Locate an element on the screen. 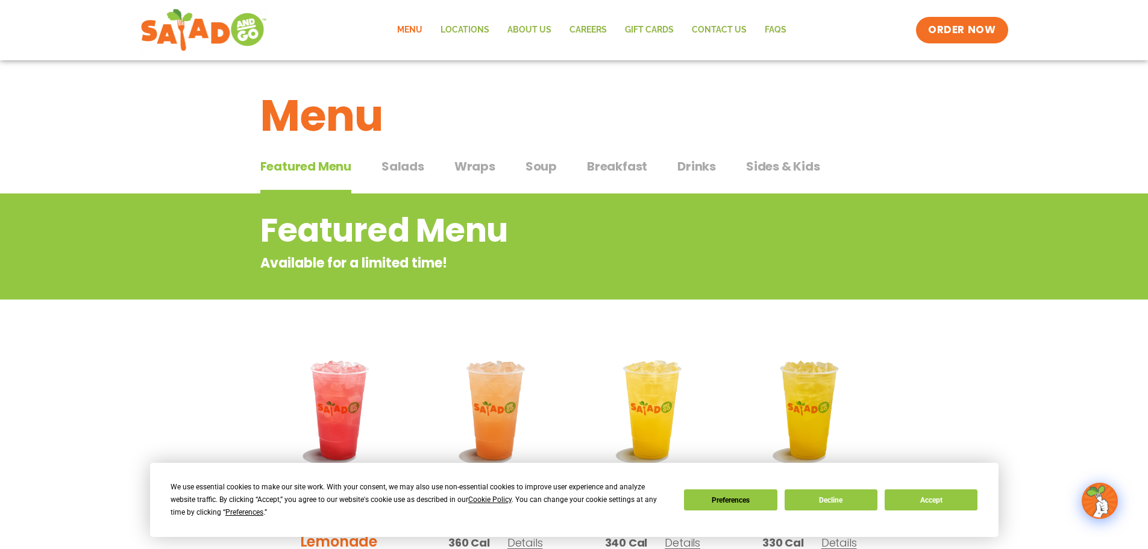 The height and width of the screenshot is (549, 1148). button: Decline is located at coordinates (831, 499).